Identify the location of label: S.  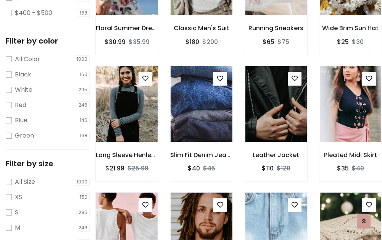
(16, 212).